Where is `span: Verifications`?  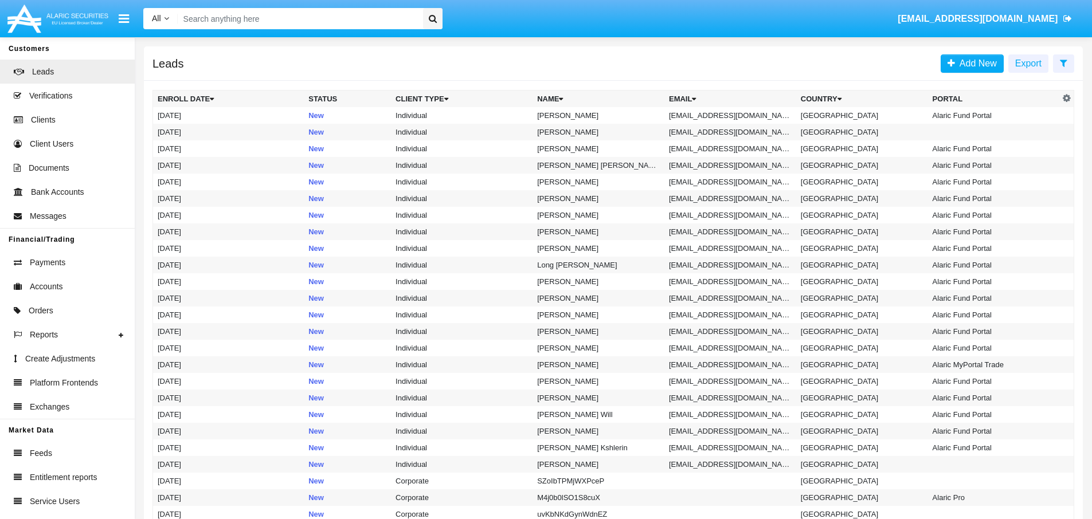
span: Verifications is located at coordinates (50, 96).